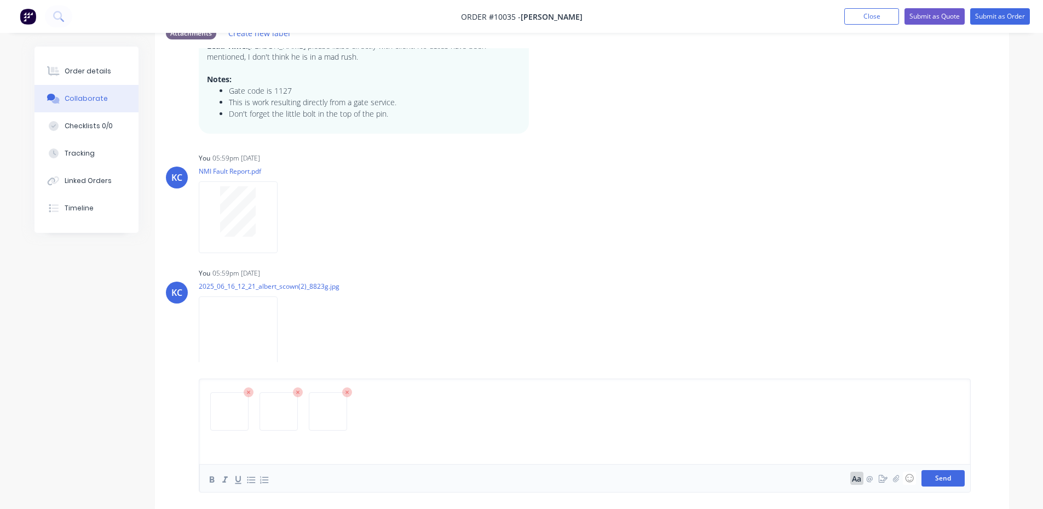 Image resolution: width=1043 pixels, height=509 pixels. What do you see at coordinates (227, 45) in the screenshot?
I see `strong: Lead Time:` at bounding box center [227, 45].